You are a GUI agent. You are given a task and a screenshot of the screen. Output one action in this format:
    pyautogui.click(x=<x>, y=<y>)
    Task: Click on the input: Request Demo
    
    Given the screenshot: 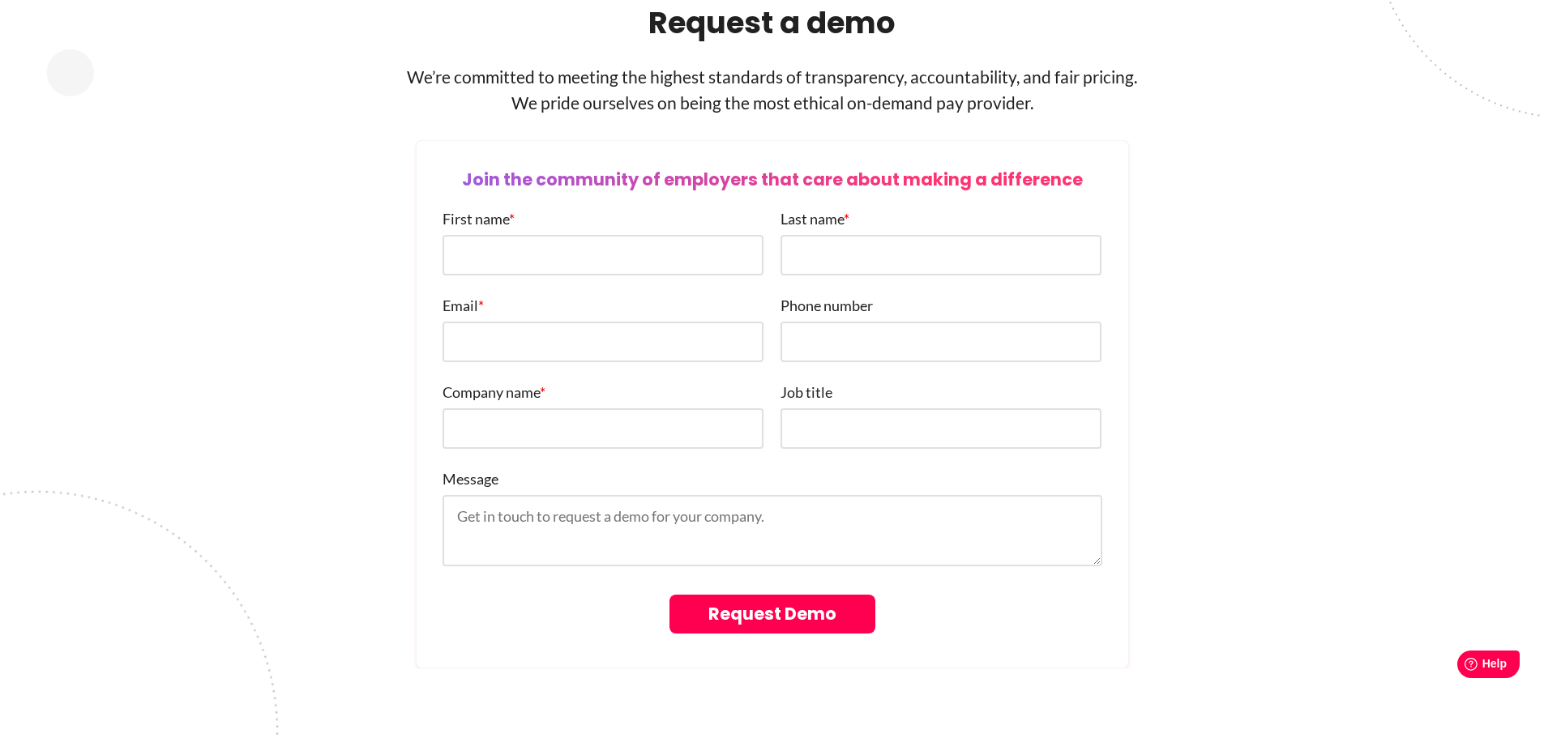 What is the action you would take?
    pyautogui.click(x=772, y=614)
    